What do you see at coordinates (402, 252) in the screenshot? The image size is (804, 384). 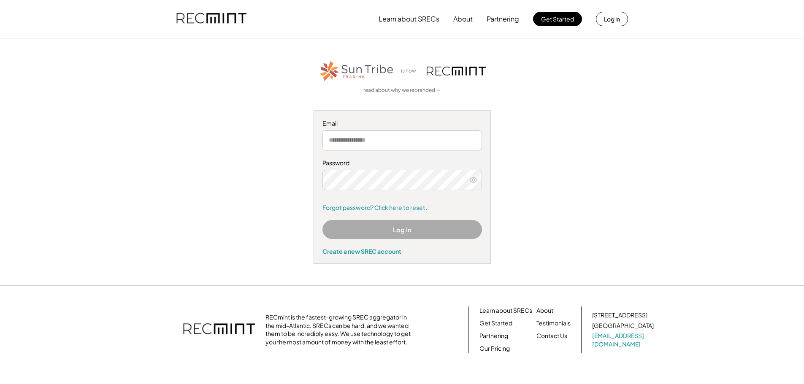 I see `div: Create a new SREC account` at bounding box center [402, 252].